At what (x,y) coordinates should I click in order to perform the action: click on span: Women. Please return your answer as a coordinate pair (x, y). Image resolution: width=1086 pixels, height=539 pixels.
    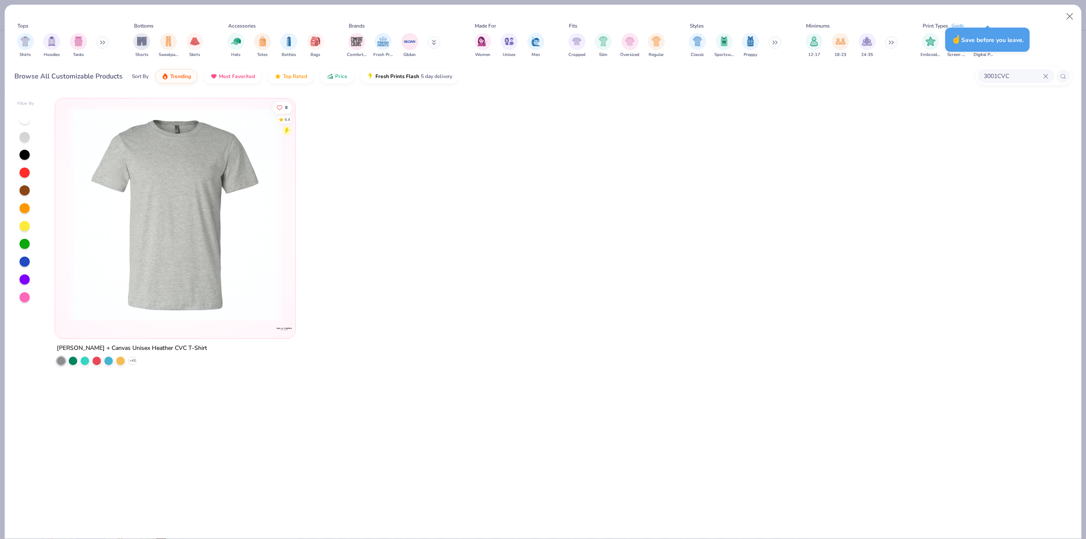
    Looking at the image, I should click on (483, 55).